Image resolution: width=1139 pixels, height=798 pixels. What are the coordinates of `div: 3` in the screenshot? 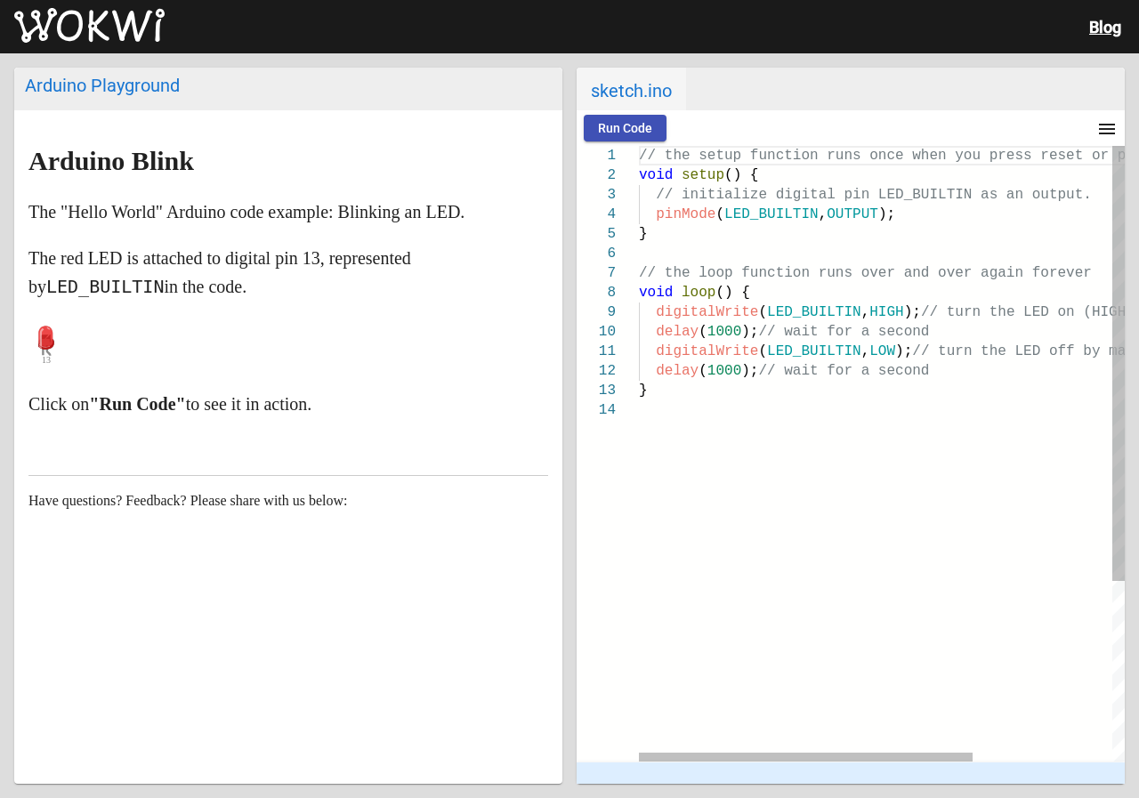 It's located at (596, 195).